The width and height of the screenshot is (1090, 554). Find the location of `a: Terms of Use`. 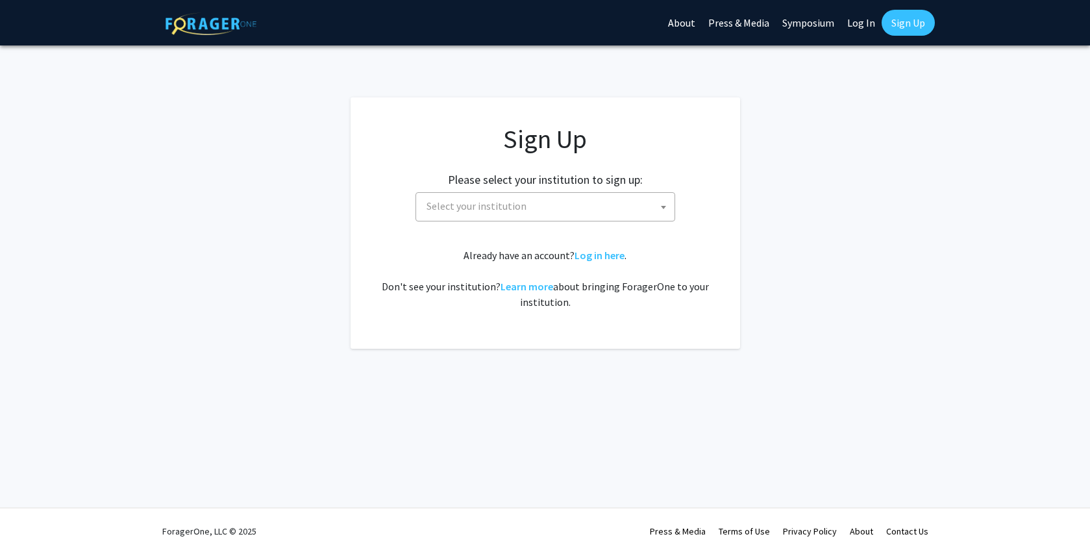

a: Terms of Use is located at coordinates (744, 531).